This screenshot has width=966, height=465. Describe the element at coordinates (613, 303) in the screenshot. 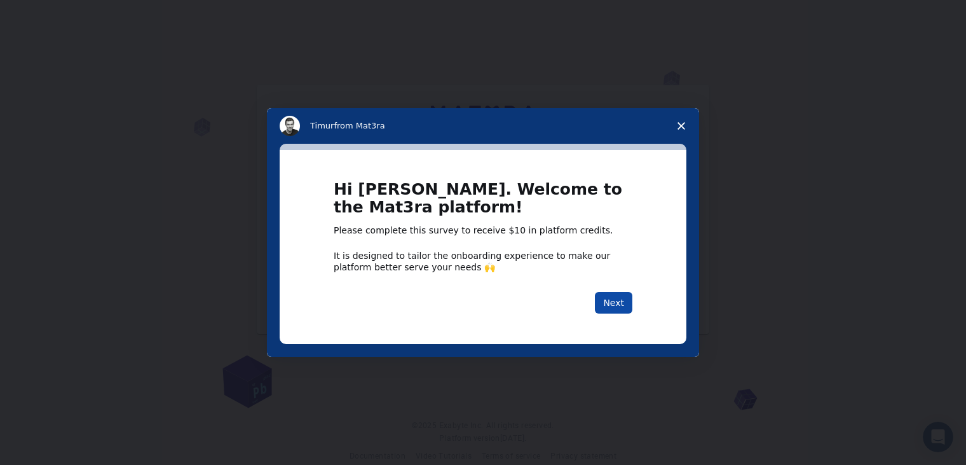

I see `button: Next` at that location.